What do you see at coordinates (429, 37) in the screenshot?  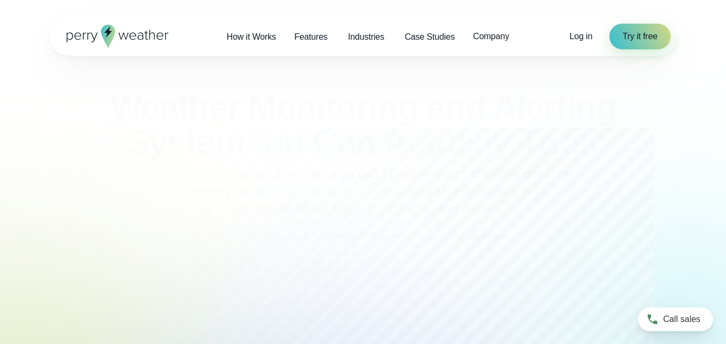 I see `span: Case Studies` at bounding box center [429, 37].